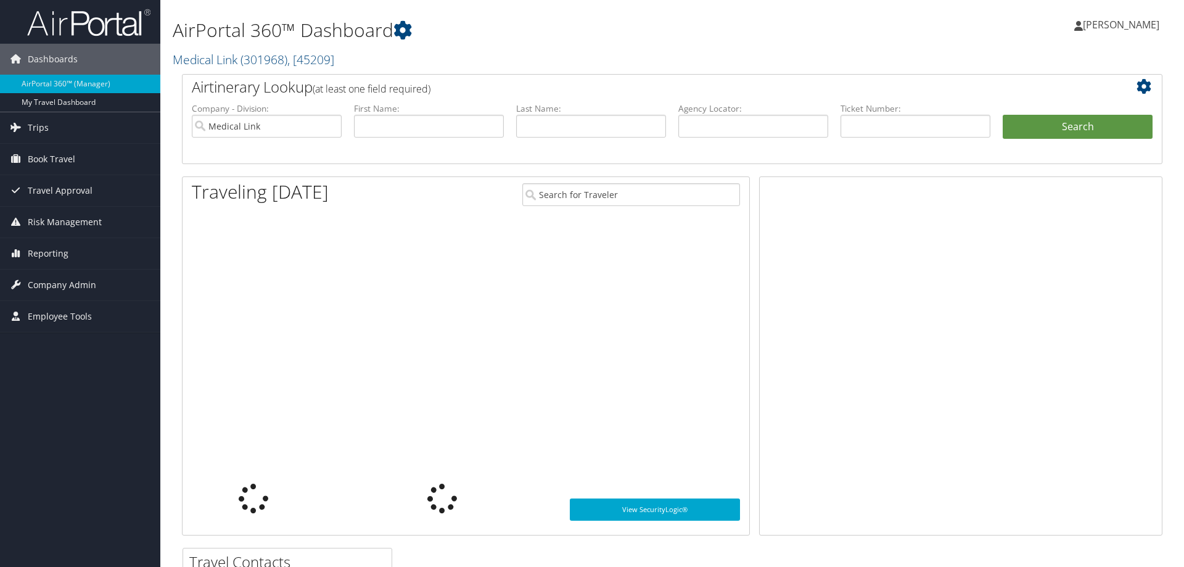 This screenshot has width=1184, height=567. I want to click on span: ( 301968 ), so click(264, 59).